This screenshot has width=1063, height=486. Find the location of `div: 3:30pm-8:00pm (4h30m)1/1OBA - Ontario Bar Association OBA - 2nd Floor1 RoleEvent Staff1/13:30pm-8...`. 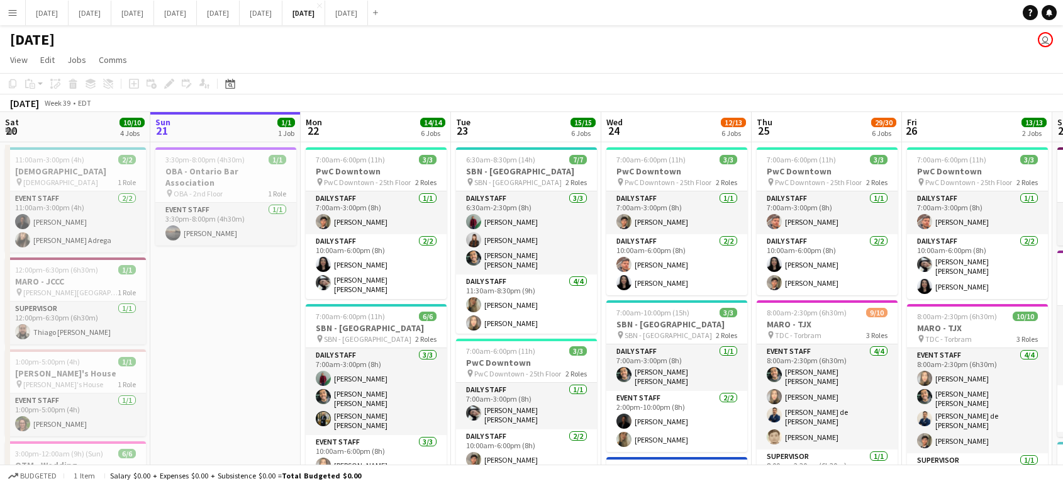

div: 3:30pm-8:00pm (4h30m)1/1OBA - Ontario Bar Association OBA - 2nd Floor1 RoleEvent Staff1/13:30pm-8... is located at coordinates (226, 196).